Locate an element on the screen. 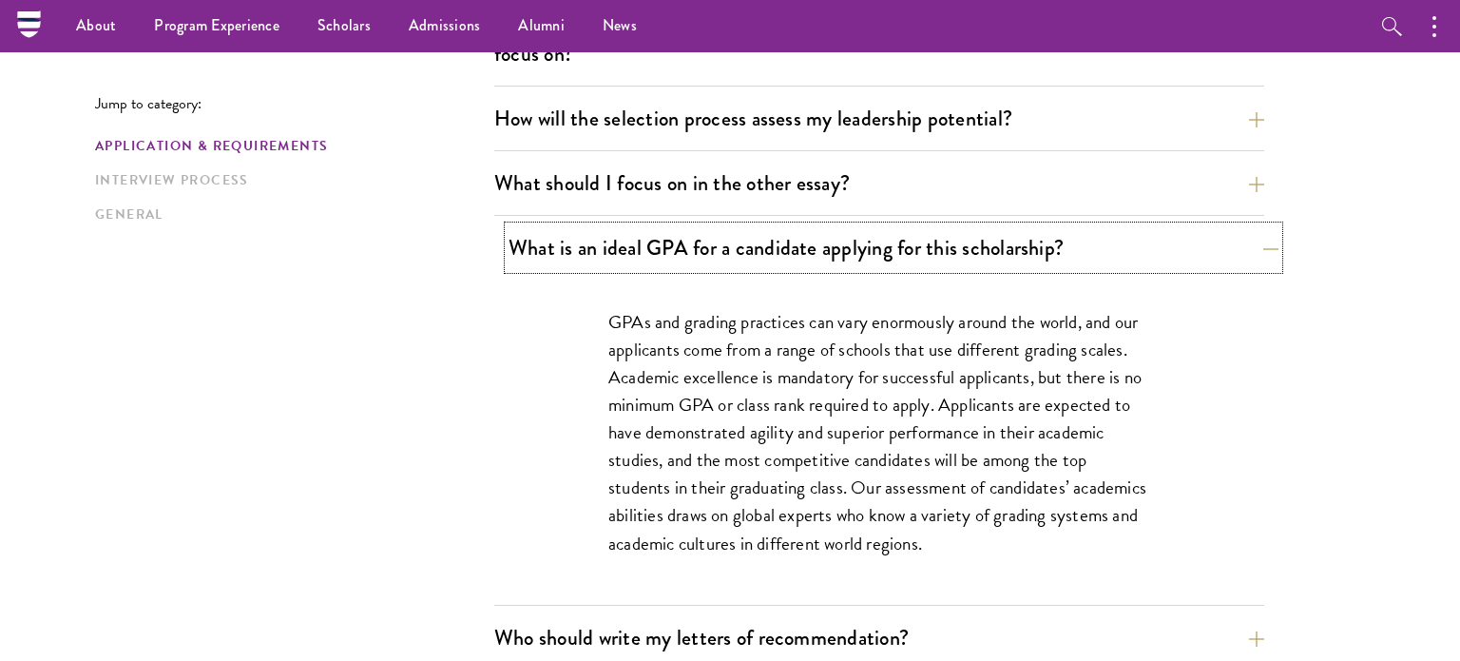 The image size is (1460, 661). a: Interview Process is located at coordinates (289, 180).